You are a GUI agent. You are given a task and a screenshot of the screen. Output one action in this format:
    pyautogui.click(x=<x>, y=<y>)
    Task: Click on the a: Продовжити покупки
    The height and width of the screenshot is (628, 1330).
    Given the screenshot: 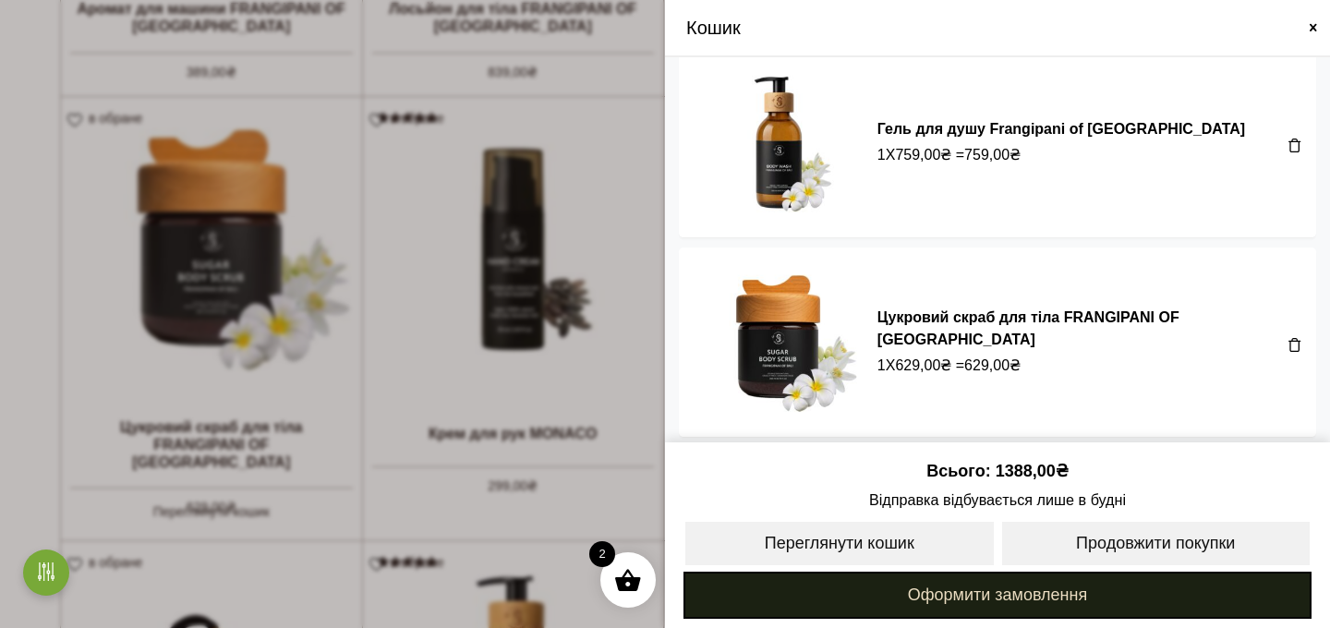 What is the action you would take?
    pyautogui.click(x=1156, y=543)
    